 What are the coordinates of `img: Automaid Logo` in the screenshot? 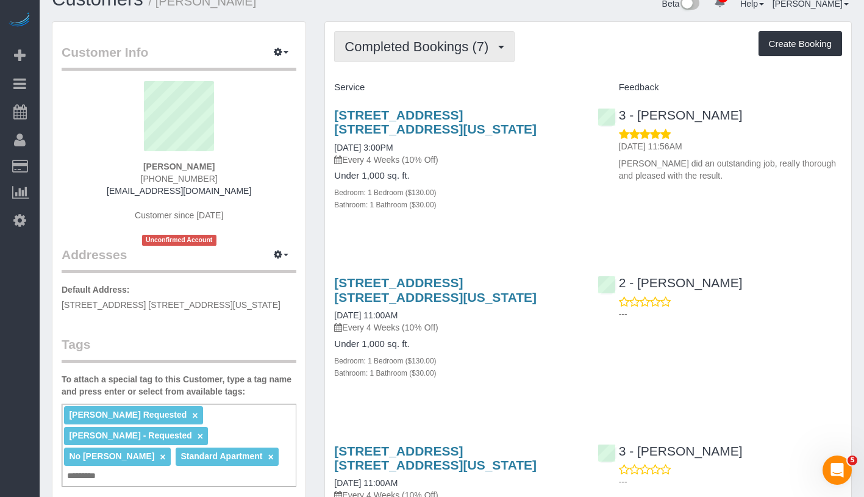 It's located at (20, 21).